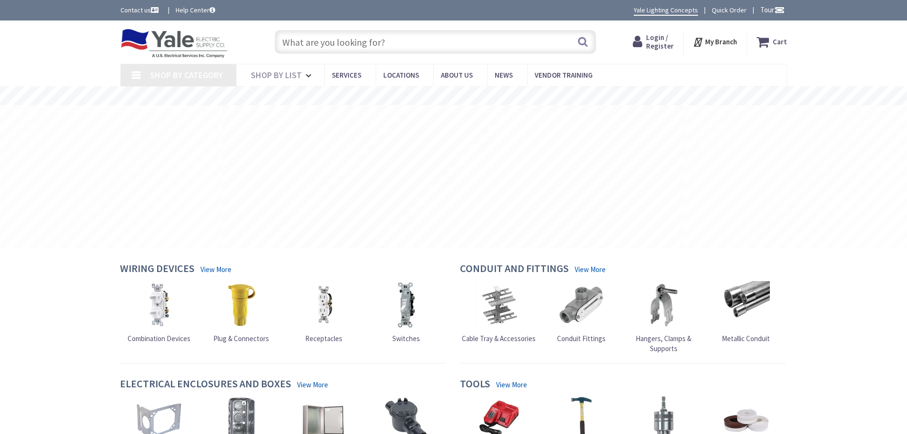  Describe the element at coordinates (401, 75) in the screenshot. I see `span: Locations` at that location.